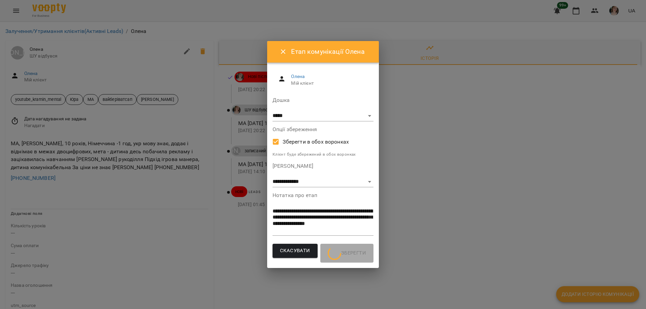 This screenshot has width=646, height=309. Describe the element at coordinates (323, 130) in the screenshot. I see `label: Опції збереження` at that location.